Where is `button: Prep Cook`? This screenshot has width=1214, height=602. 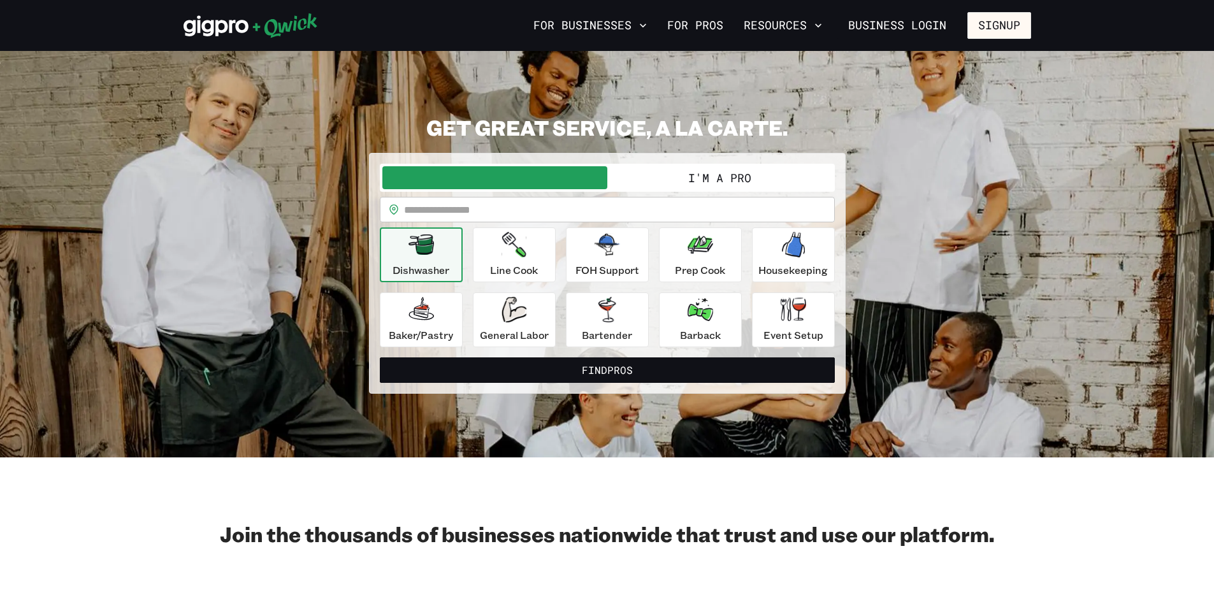
button: Prep Cook is located at coordinates (700, 255).